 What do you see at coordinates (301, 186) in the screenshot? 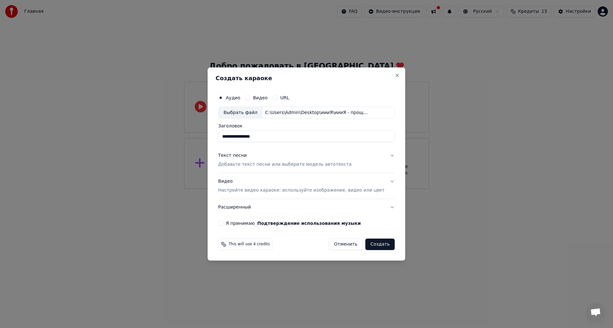
I see `div: Видео` at bounding box center [301, 186].